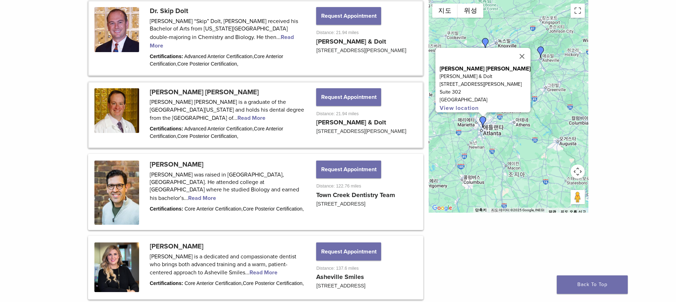 This screenshot has width=676, height=302. What do you see at coordinates (522, 56) in the screenshot?
I see `button: 닫기` at bounding box center [522, 56].